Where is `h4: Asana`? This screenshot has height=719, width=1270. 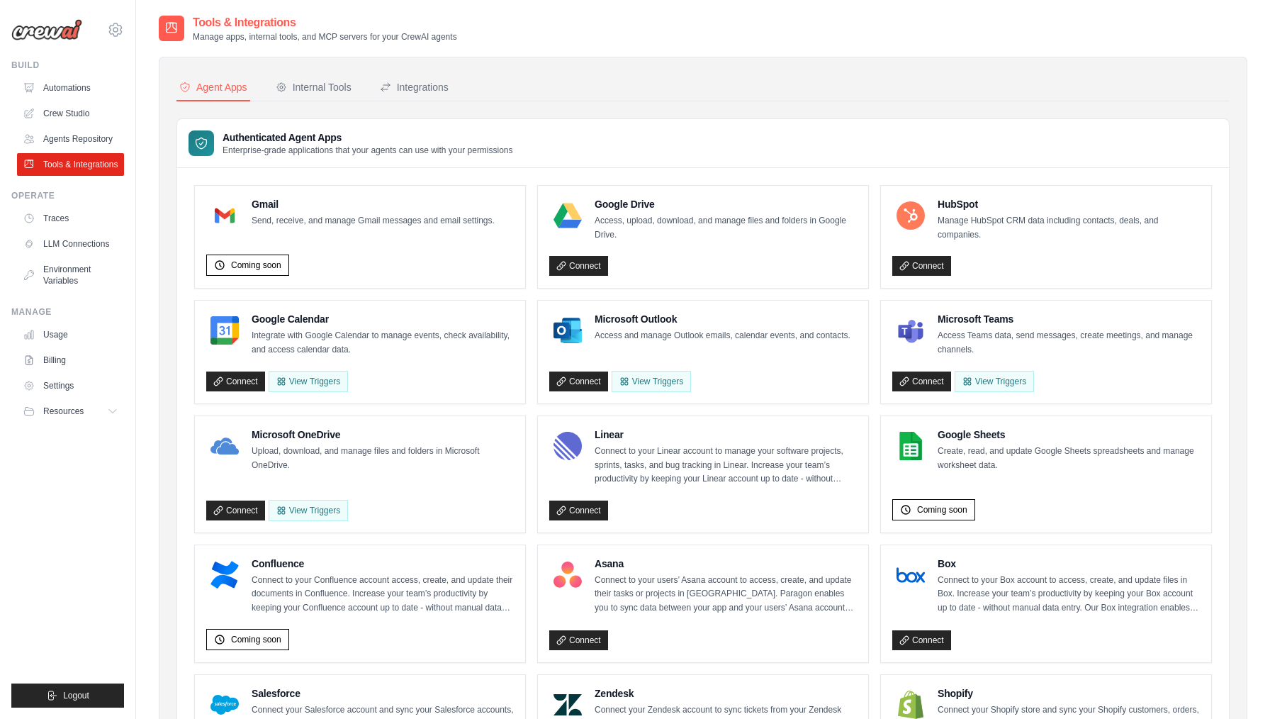
h4: Asana is located at coordinates (726, 563).